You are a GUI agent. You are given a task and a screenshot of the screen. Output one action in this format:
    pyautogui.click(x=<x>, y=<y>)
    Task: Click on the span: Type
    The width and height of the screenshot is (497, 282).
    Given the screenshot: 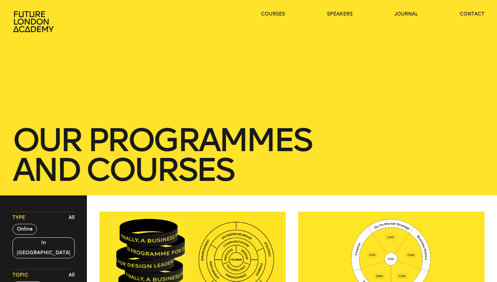 What is the action you would take?
    pyautogui.click(x=19, y=218)
    